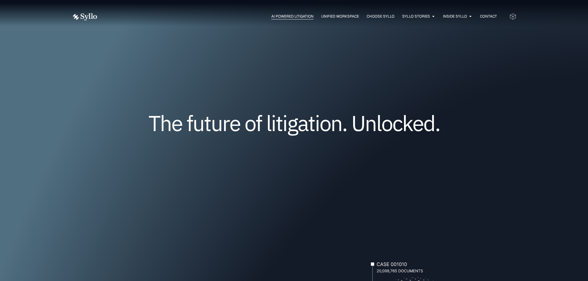 The image size is (588, 281). I want to click on a: Choose Syllo, so click(380, 16).